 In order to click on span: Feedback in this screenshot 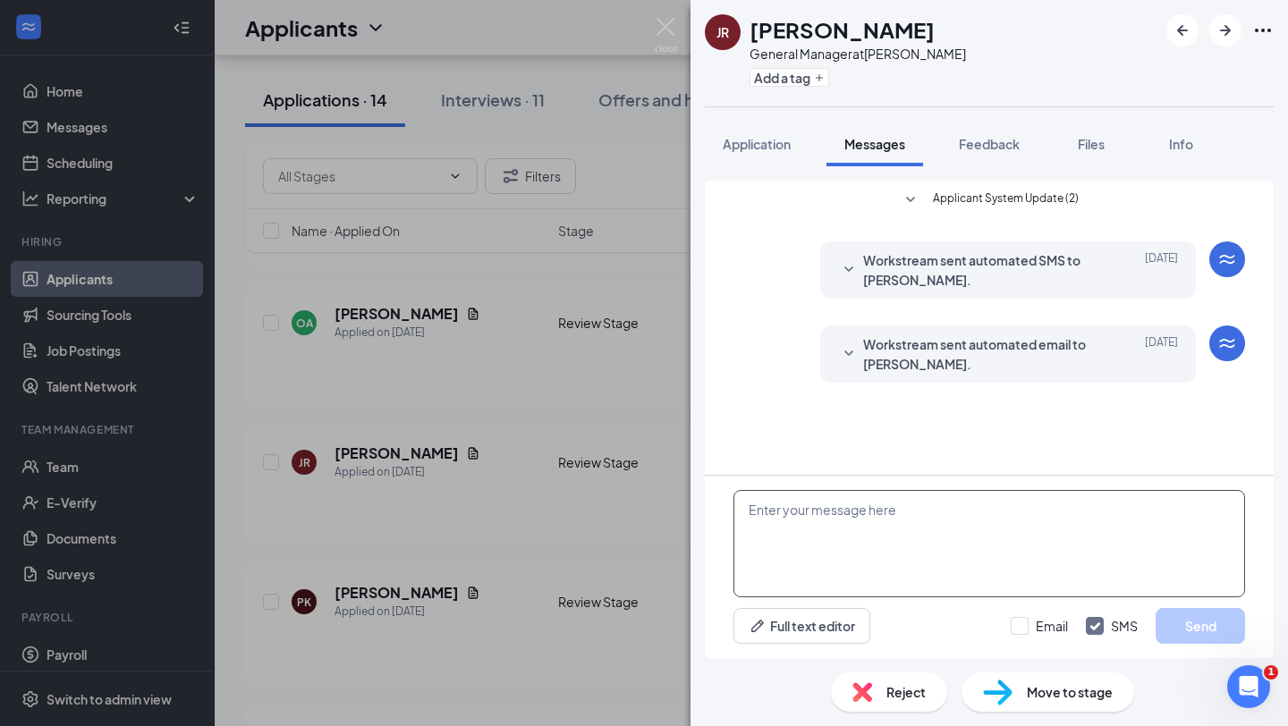, I will do `click(989, 144)`.